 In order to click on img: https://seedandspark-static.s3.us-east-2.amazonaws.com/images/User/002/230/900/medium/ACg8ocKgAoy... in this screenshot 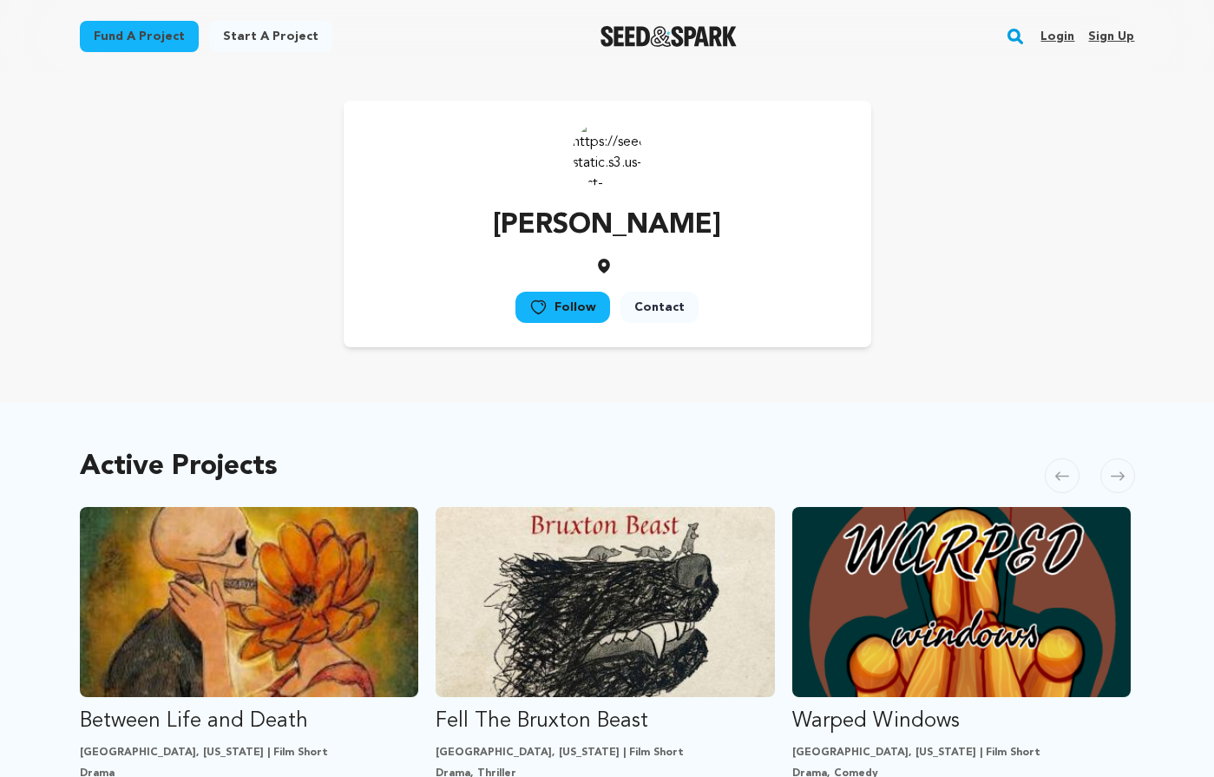, I will do `click(608, 153)`.